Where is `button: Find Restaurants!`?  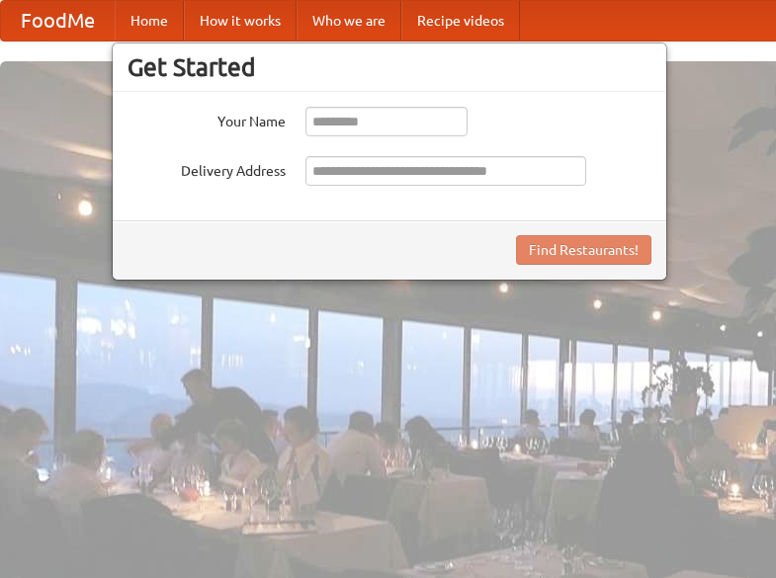 button: Find Restaurants! is located at coordinates (583, 250).